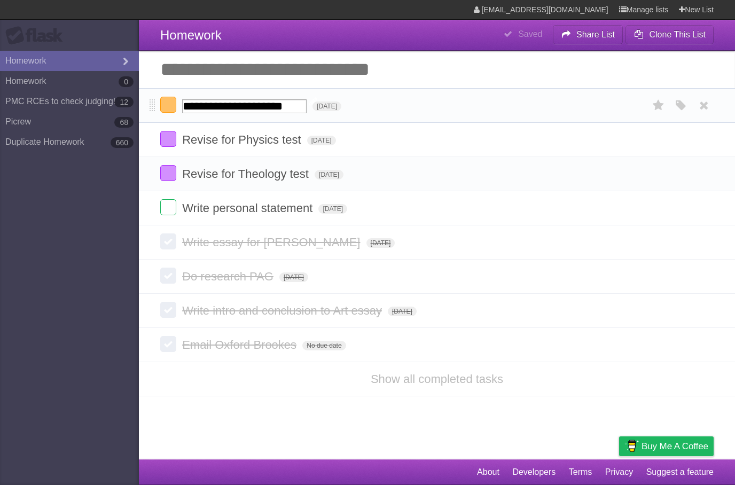 Image resolution: width=735 pixels, height=485 pixels. What do you see at coordinates (437, 379) in the screenshot?
I see `a: Show all completed tasks` at bounding box center [437, 379].